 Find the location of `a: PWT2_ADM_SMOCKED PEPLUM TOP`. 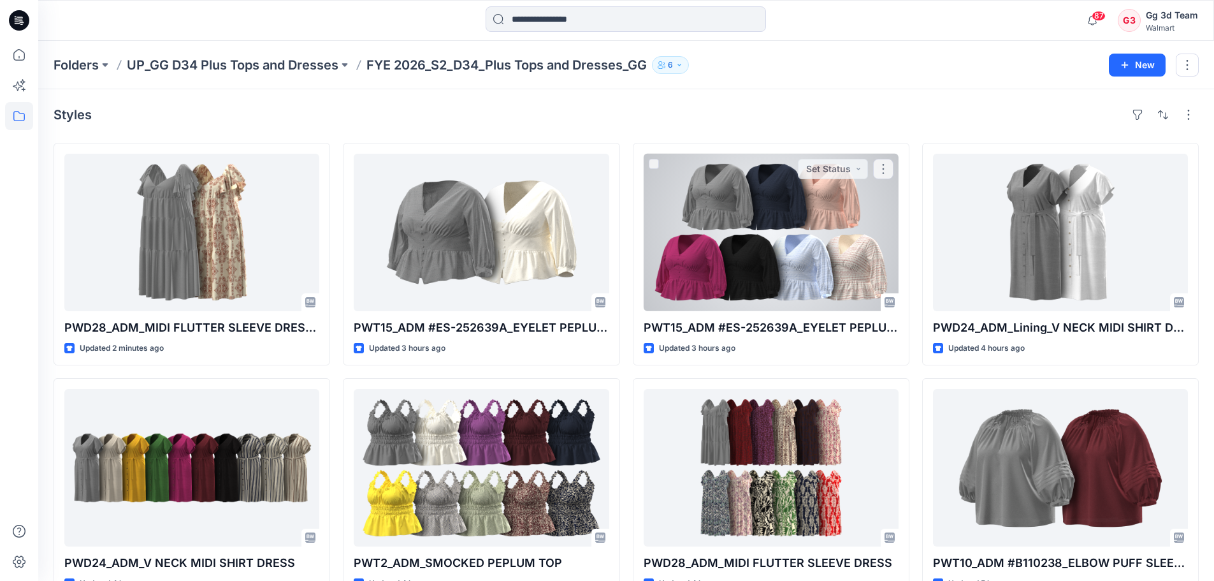

a: PWT2_ADM_SMOCKED PEPLUM TOP is located at coordinates (481, 467).